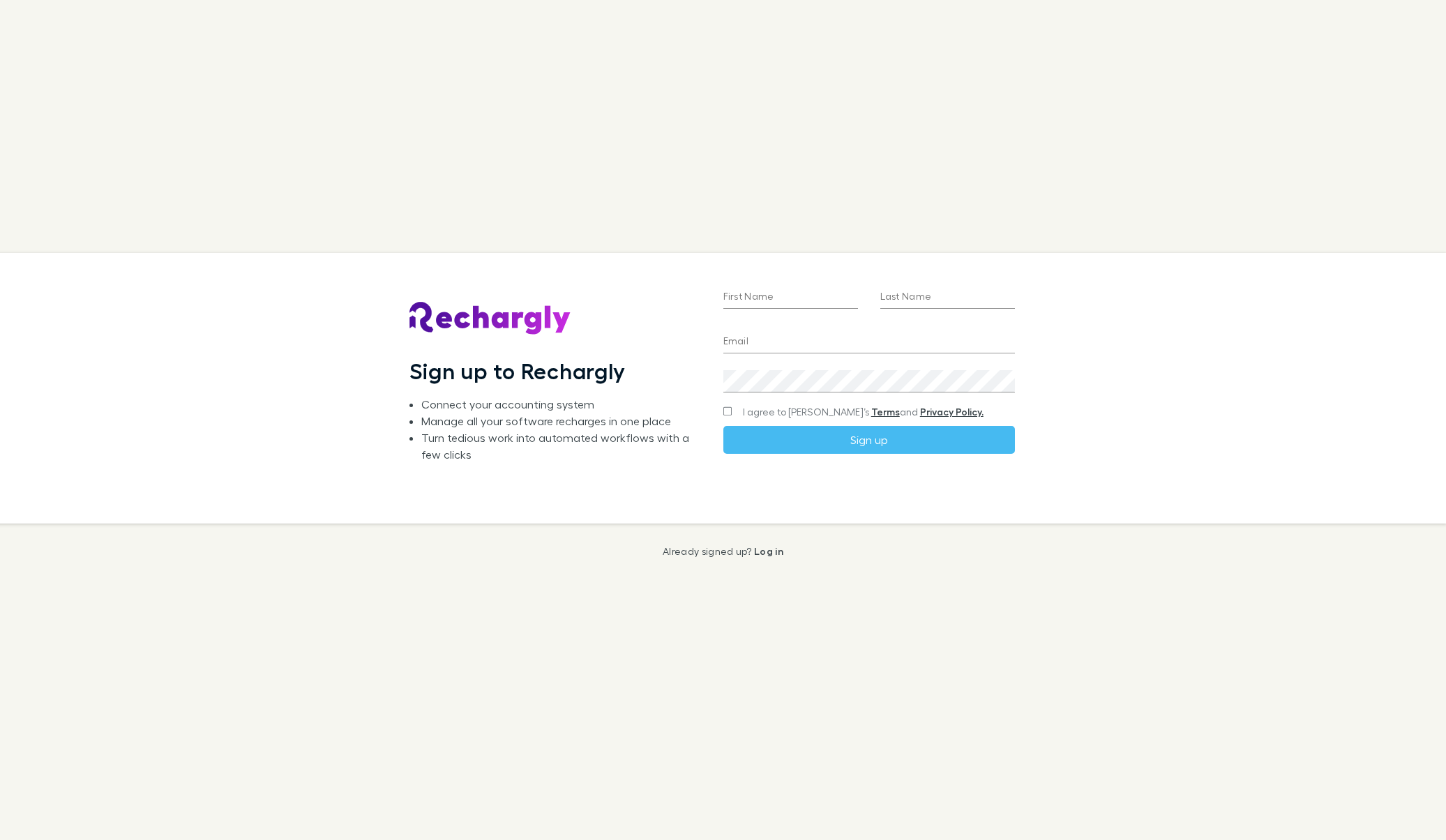  Describe the element at coordinates (885, 411) in the screenshot. I see `a: Terms` at that location.